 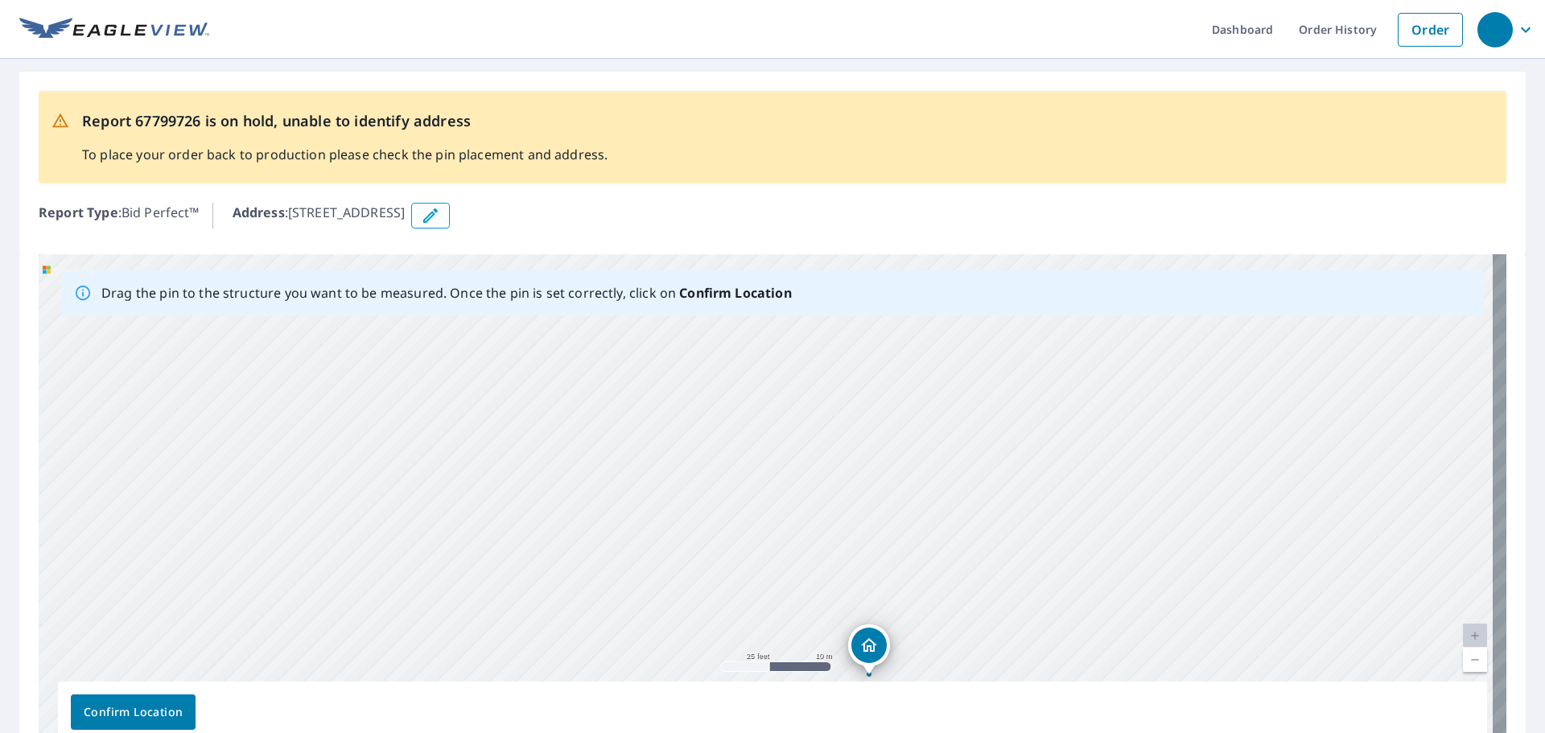 I want to click on a: Current Level 20, Zoom In Disabled, so click(x=1475, y=636).